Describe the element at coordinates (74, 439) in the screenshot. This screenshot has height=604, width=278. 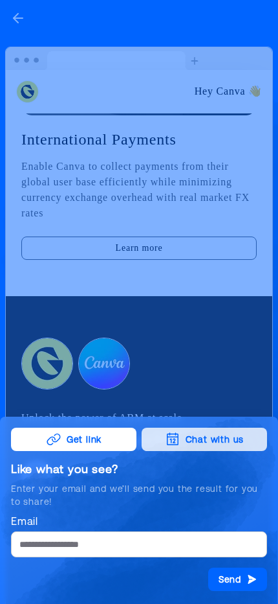
I see `button: Get link` at that location.